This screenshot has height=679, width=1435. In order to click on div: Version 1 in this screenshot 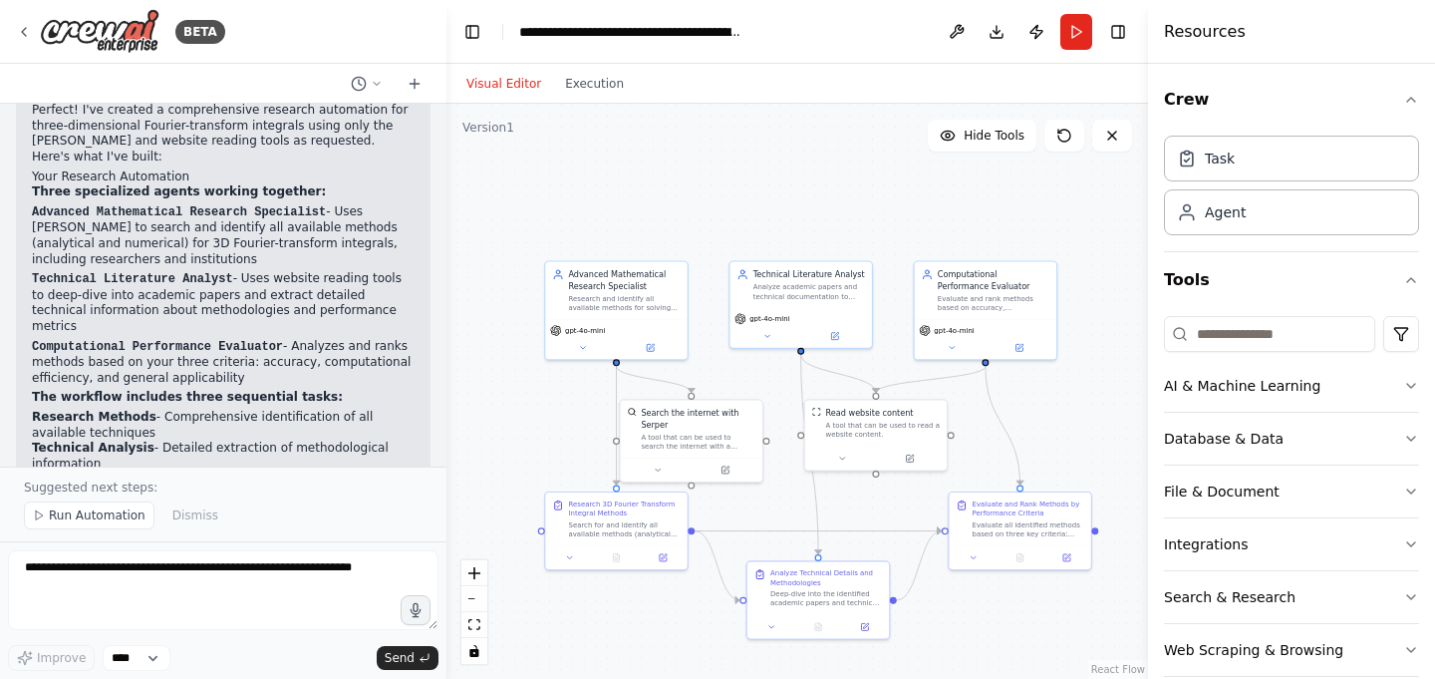, I will do `click(488, 128)`.